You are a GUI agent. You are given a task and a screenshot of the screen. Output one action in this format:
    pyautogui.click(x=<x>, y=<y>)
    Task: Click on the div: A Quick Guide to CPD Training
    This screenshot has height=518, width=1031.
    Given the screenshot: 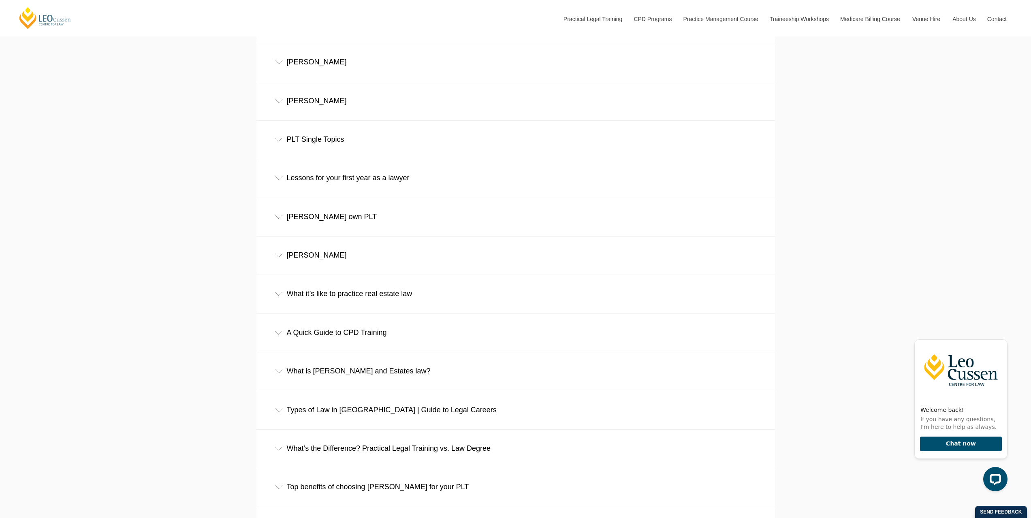 What is the action you would take?
    pyautogui.click(x=516, y=333)
    